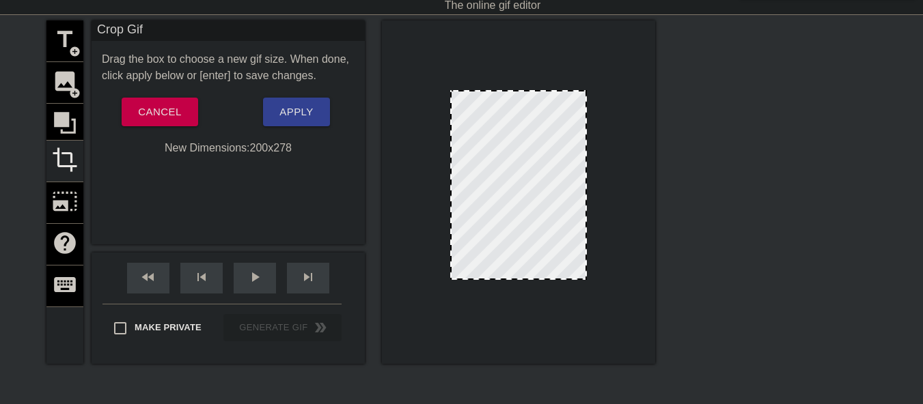  Describe the element at coordinates (228, 31) in the screenshot. I see `div: Crop Gif` at that location.